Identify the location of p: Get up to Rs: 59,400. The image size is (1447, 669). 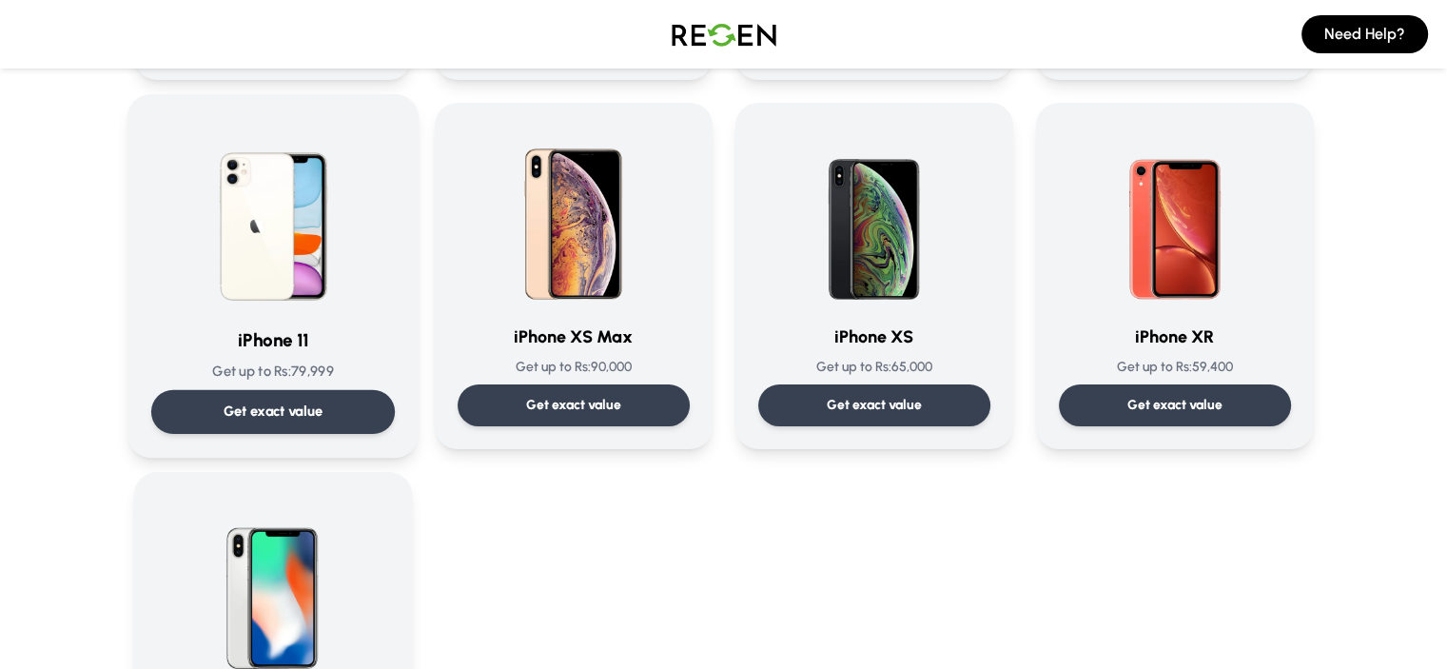
(1175, 367).